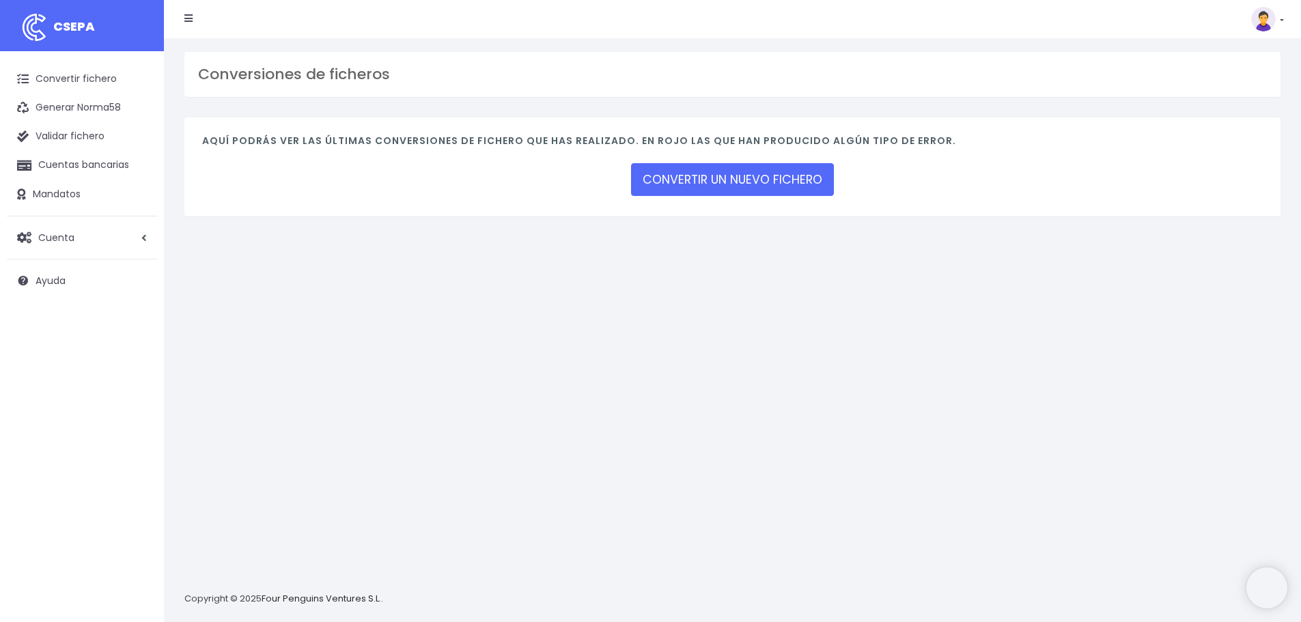 The image size is (1301, 622). I want to click on a: Cuenta, so click(82, 238).